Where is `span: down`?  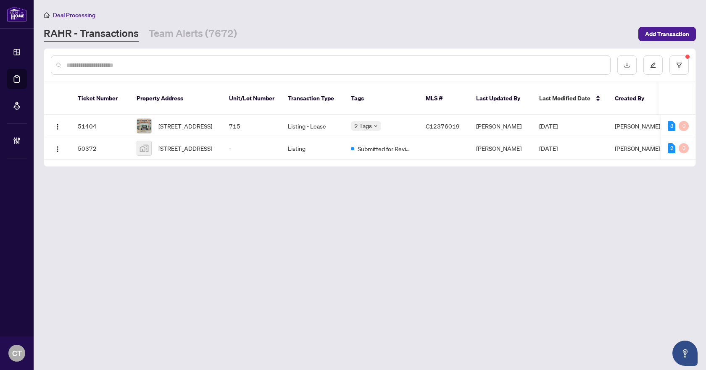 span: down is located at coordinates (375, 126).